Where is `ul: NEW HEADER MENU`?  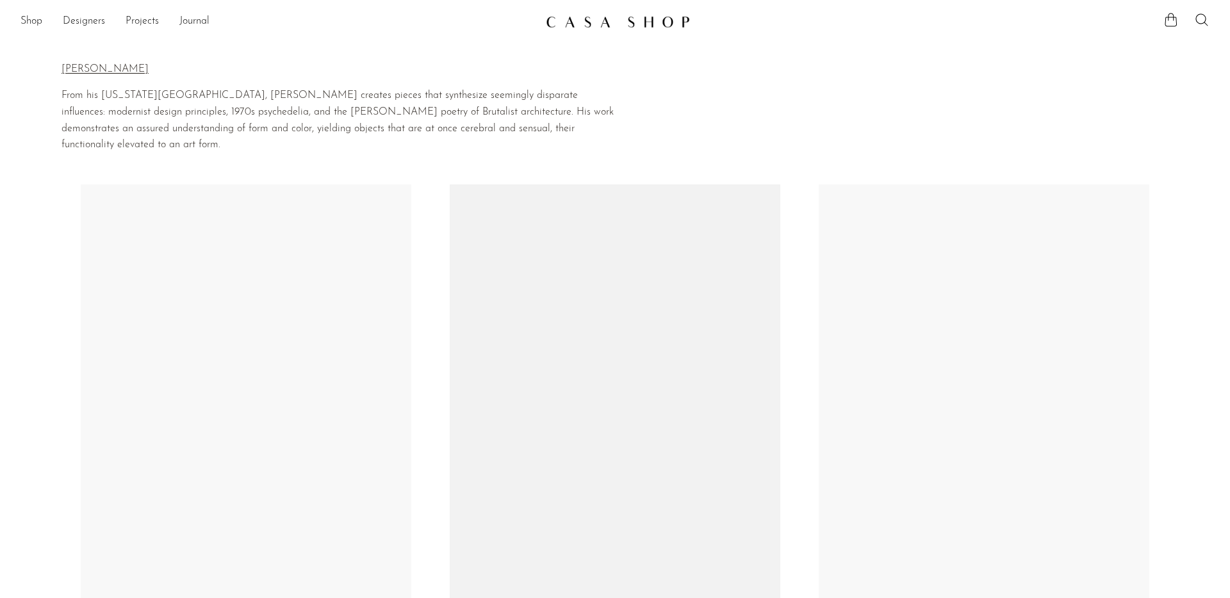
ul: NEW HEADER MENU is located at coordinates (278, 22).